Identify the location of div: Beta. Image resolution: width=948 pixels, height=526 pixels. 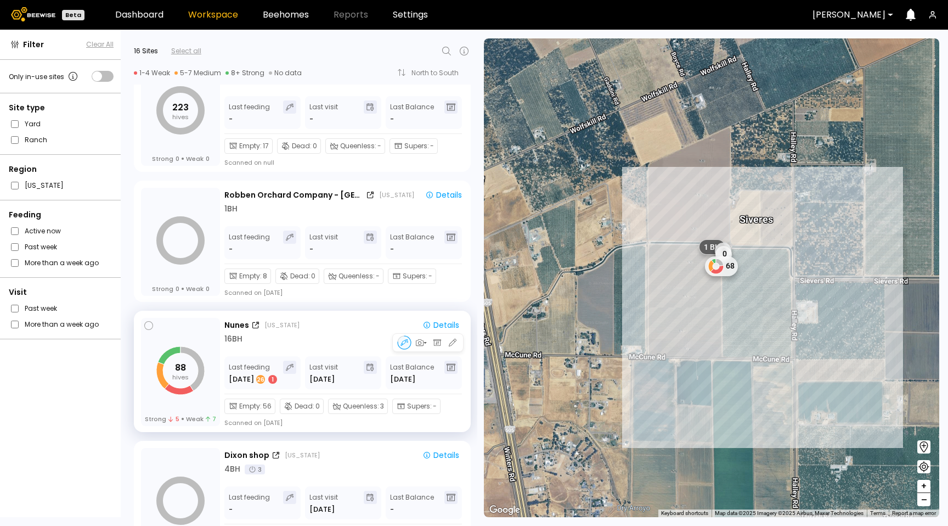
(73, 15).